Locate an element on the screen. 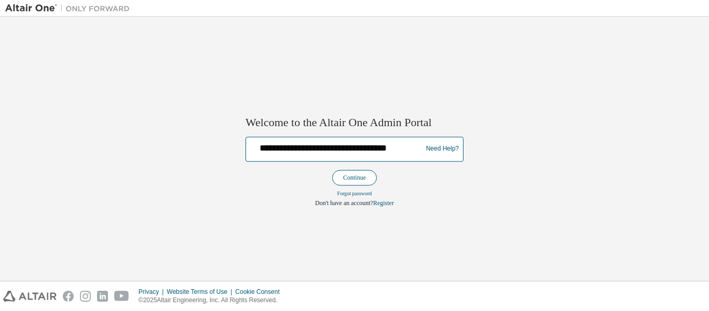  img: instagram.svg is located at coordinates (85, 296).